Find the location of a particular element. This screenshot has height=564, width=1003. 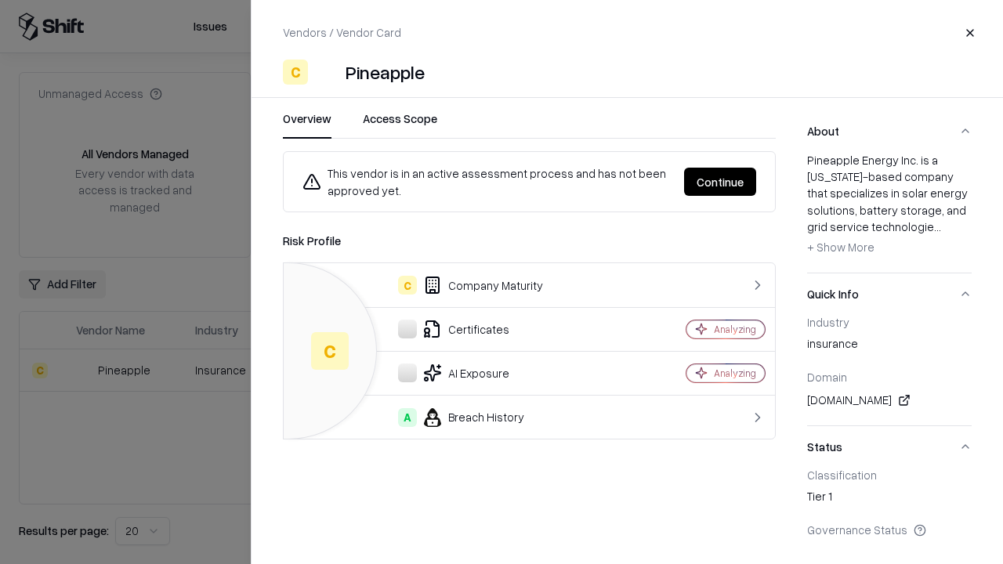

div: Industry is located at coordinates (889, 322).